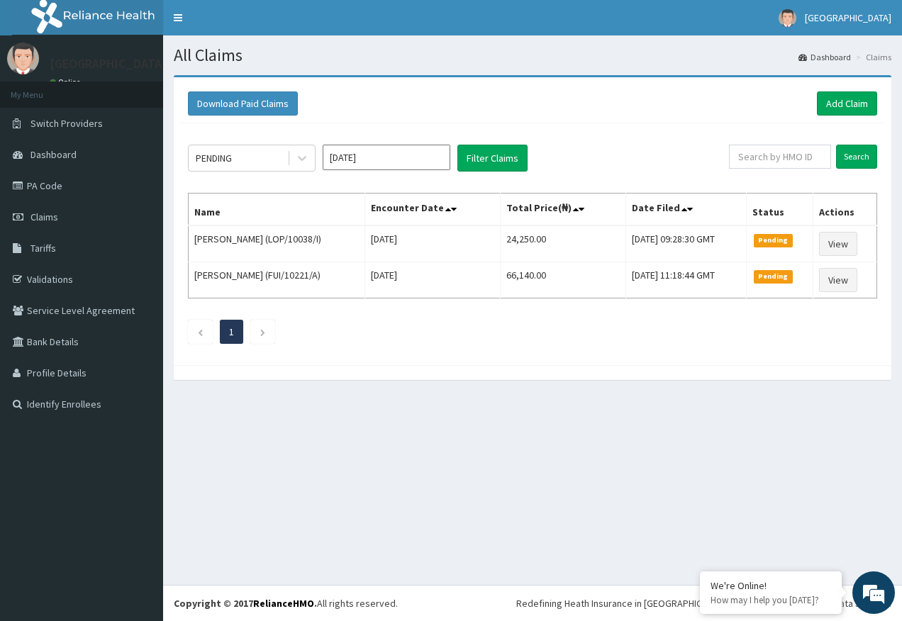 This screenshot has height=621, width=902. Describe the element at coordinates (771, 600) in the screenshot. I see `p: How may I help you today?` at that location.